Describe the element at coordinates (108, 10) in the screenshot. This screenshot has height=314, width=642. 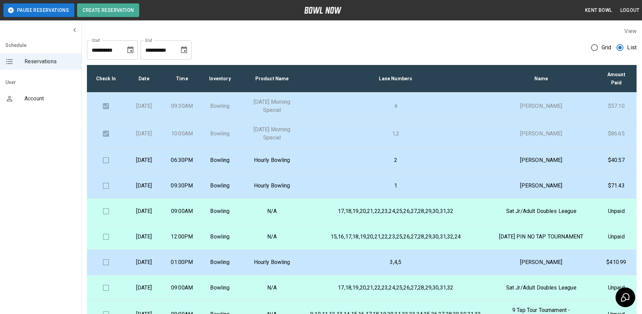
I see `button: Create Reservation` at that location.